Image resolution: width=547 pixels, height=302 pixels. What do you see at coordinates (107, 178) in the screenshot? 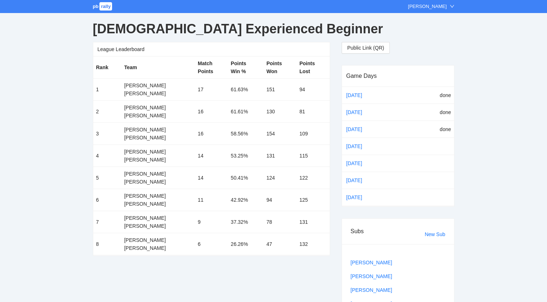
I see `td: 5` at bounding box center [107, 178].